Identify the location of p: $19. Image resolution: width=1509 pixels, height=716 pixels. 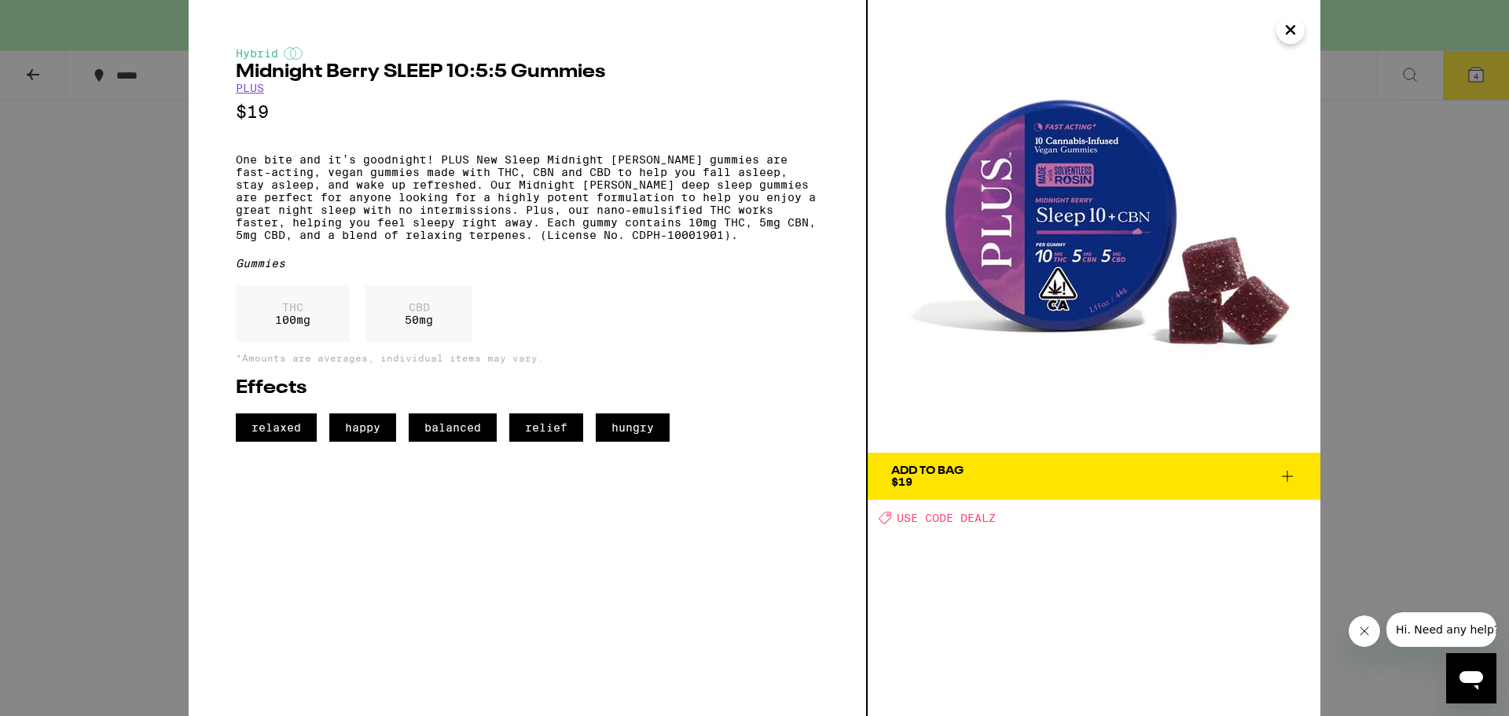
(528, 112).